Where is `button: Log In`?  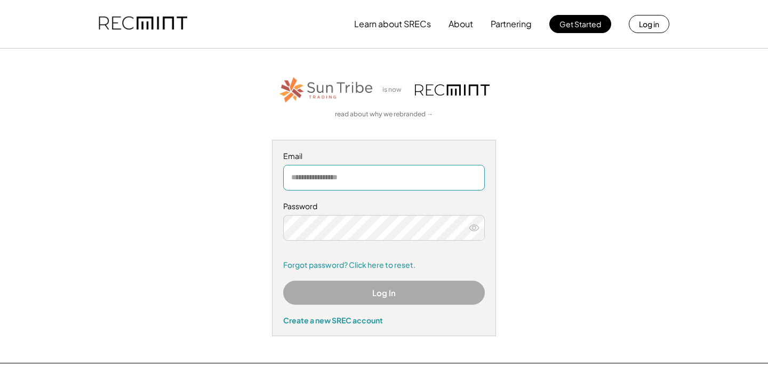
button: Log In is located at coordinates (384, 292).